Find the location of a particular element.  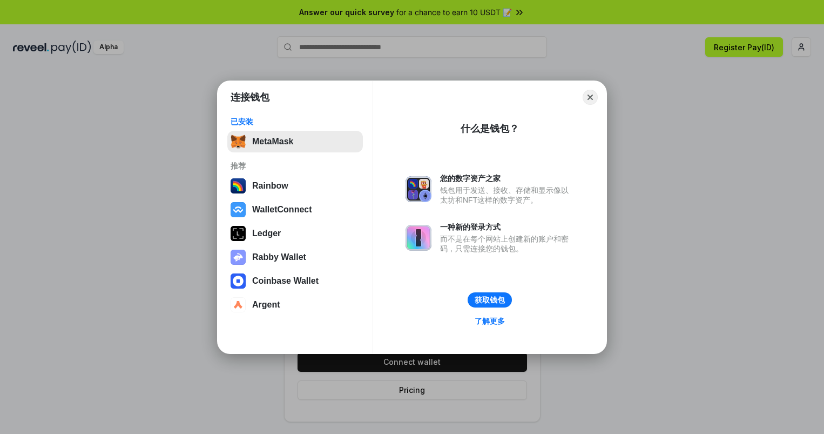

button: WalletConnect is located at coordinates (295, 210).